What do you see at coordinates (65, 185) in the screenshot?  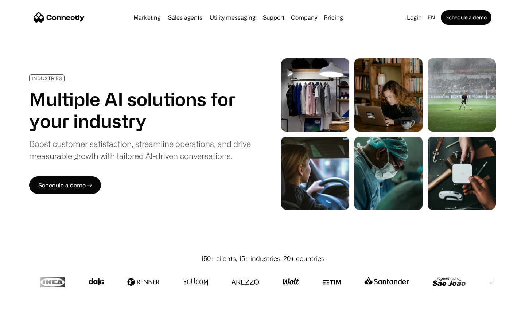 I see `a: Schedule a demo →` at bounding box center [65, 185].